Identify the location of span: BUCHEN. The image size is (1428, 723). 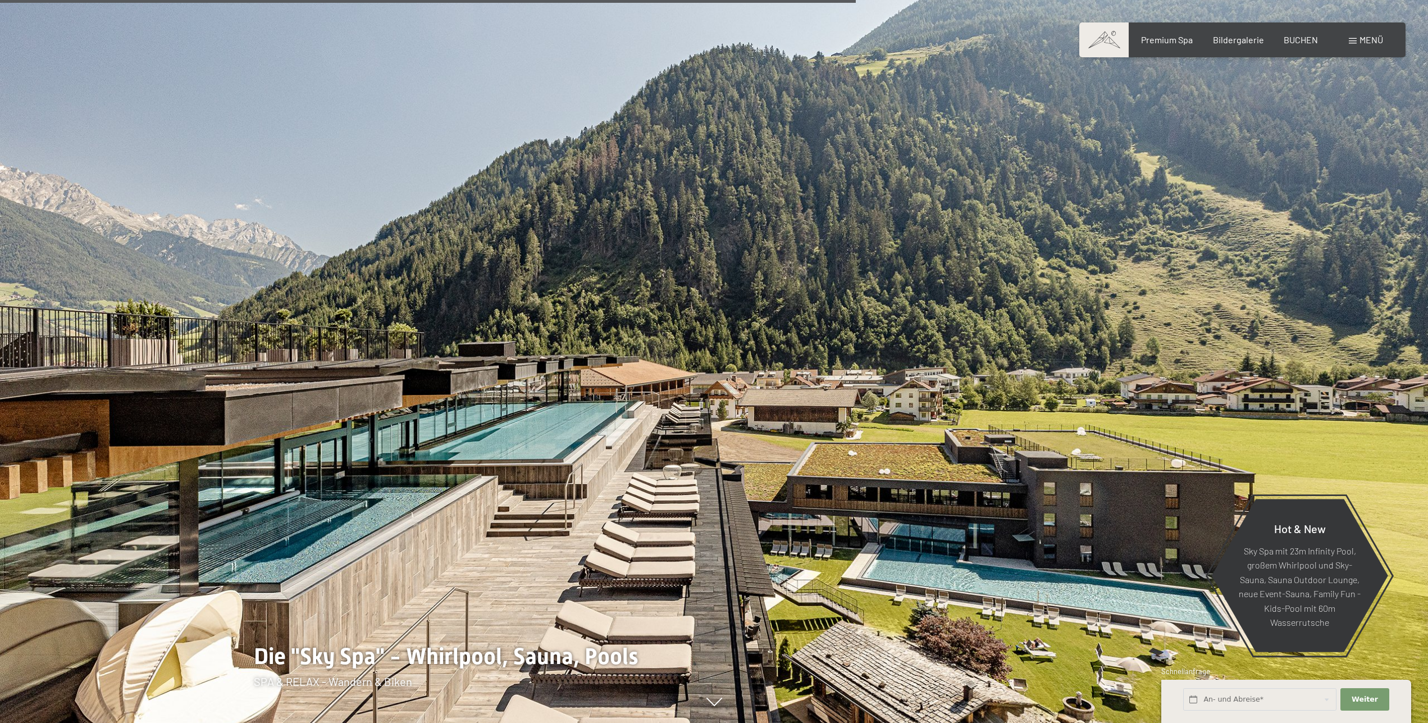
(1300, 39).